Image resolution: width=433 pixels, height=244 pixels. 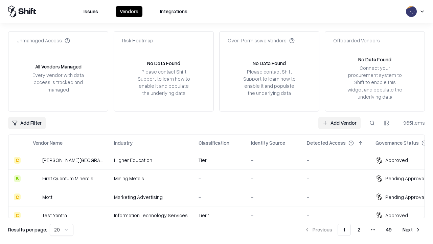 What do you see at coordinates (389, 230) in the screenshot?
I see `button: 49` at bounding box center [389, 230].